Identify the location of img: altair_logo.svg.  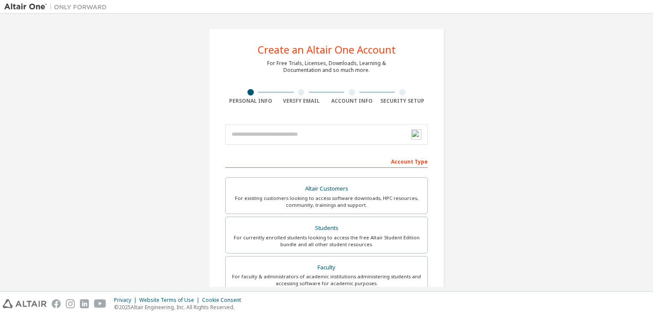
(24, 303).